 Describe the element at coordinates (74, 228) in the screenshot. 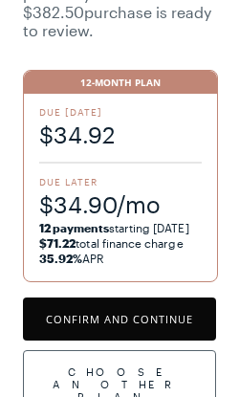

I see `strong: 12 payments` at that location.